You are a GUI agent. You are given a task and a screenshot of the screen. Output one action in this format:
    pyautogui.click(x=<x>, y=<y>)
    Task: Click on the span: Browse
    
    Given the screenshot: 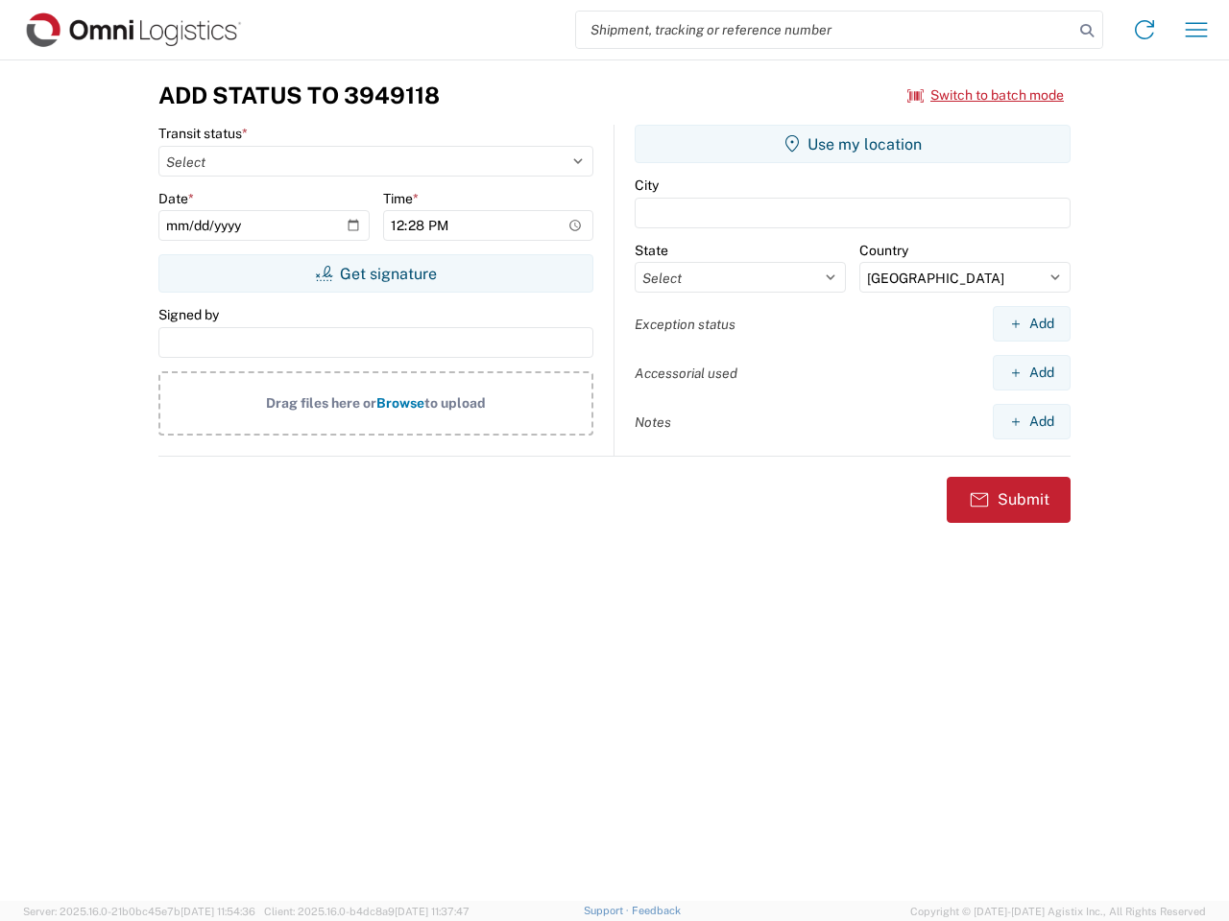 What is the action you would take?
    pyautogui.click(x=400, y=403)
    